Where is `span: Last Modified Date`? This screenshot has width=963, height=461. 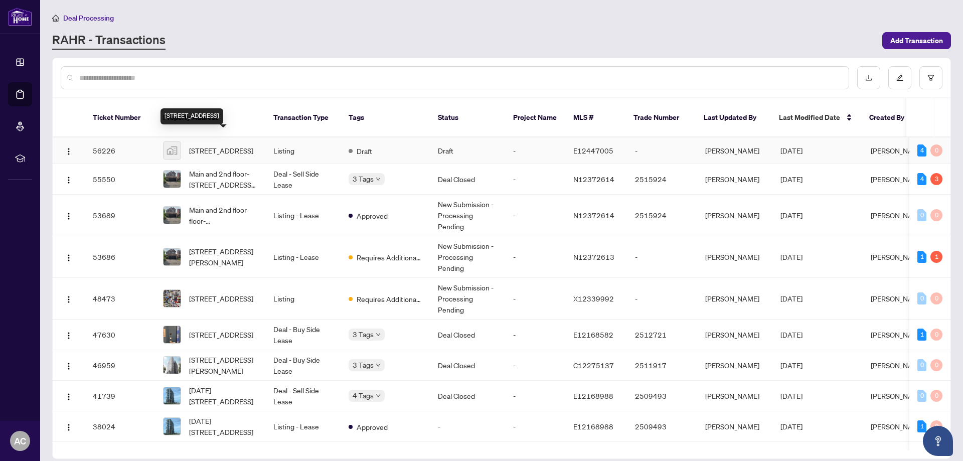 span: Last Modified Date is located at coordinates (809, 117).